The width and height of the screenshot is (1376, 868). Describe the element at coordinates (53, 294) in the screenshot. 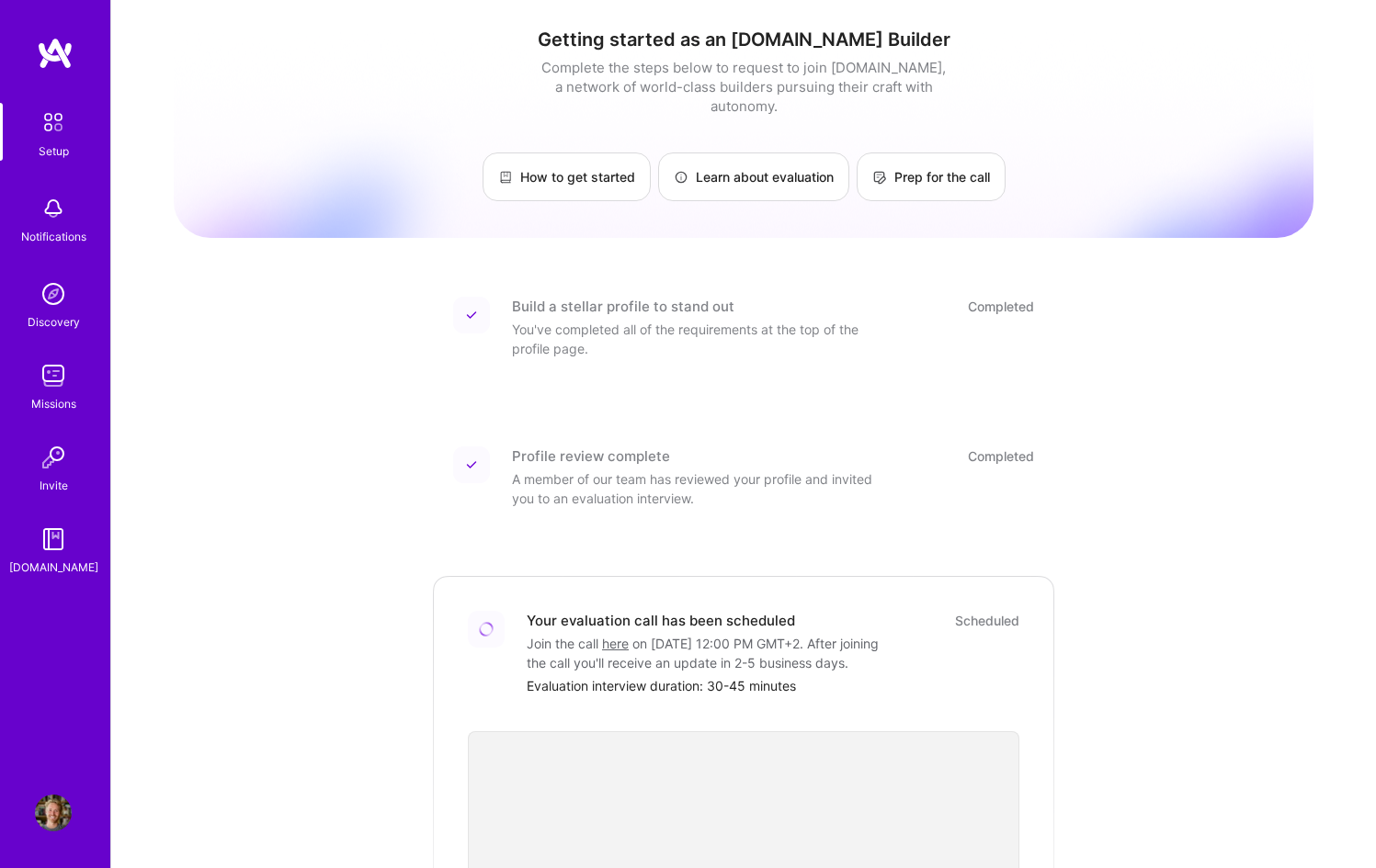

I see `img: discovery` at that location.